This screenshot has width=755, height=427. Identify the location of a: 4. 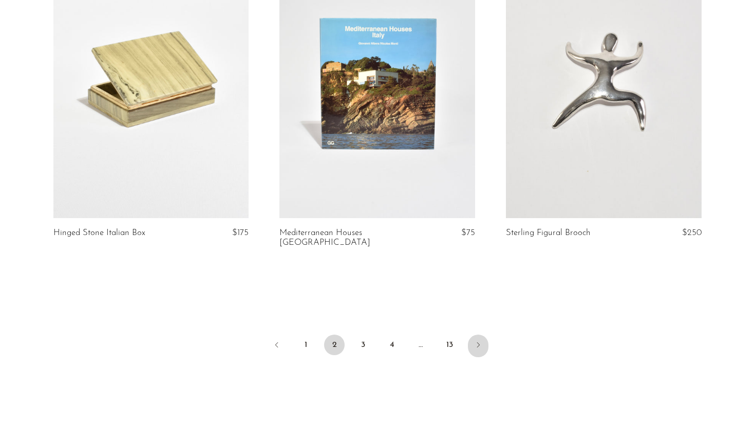
(392, 345).